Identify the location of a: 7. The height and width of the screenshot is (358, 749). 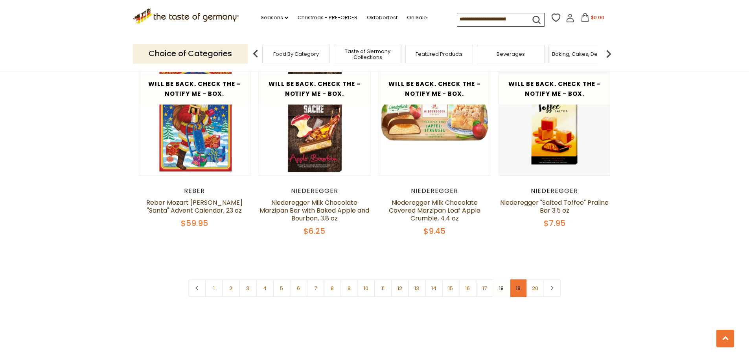
(316, 288).